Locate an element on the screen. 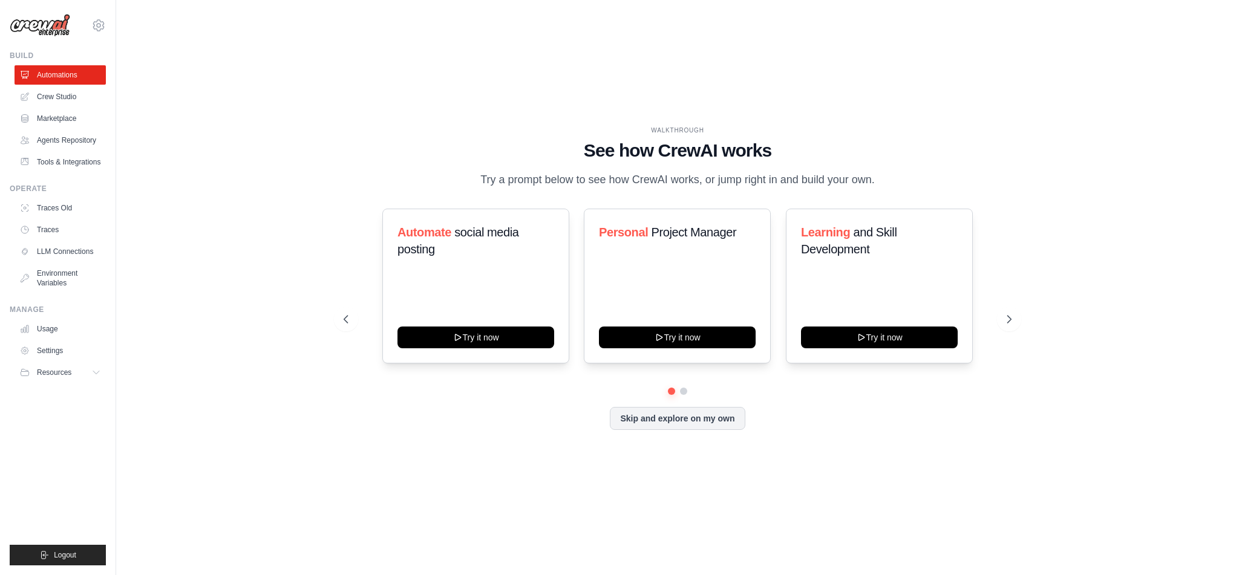  a: LLM Connections is located at coordinates (60, 252).